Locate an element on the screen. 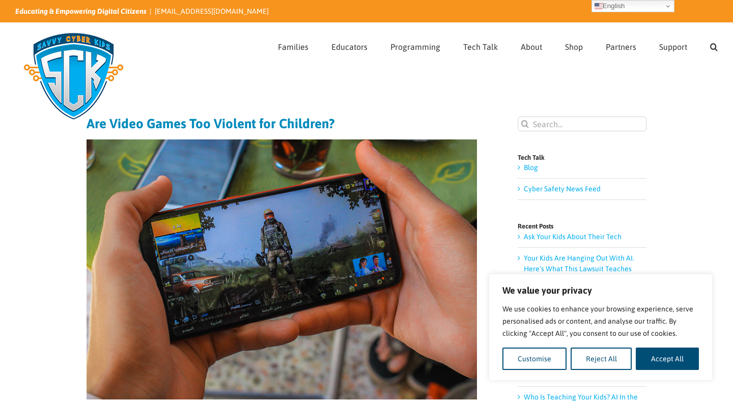 Image resolution: width=733 pixels, height=401 pixels. span: Educators is located at coordinates (349, 47).